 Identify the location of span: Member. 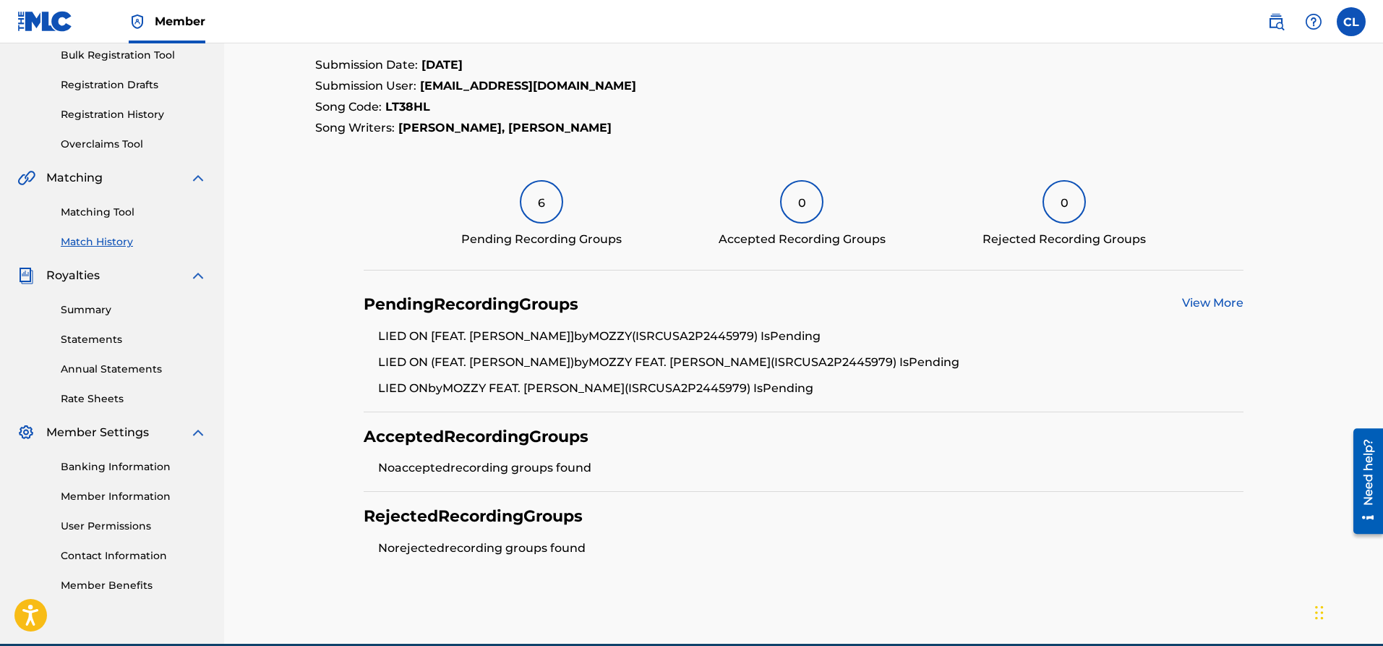
(180, 21).